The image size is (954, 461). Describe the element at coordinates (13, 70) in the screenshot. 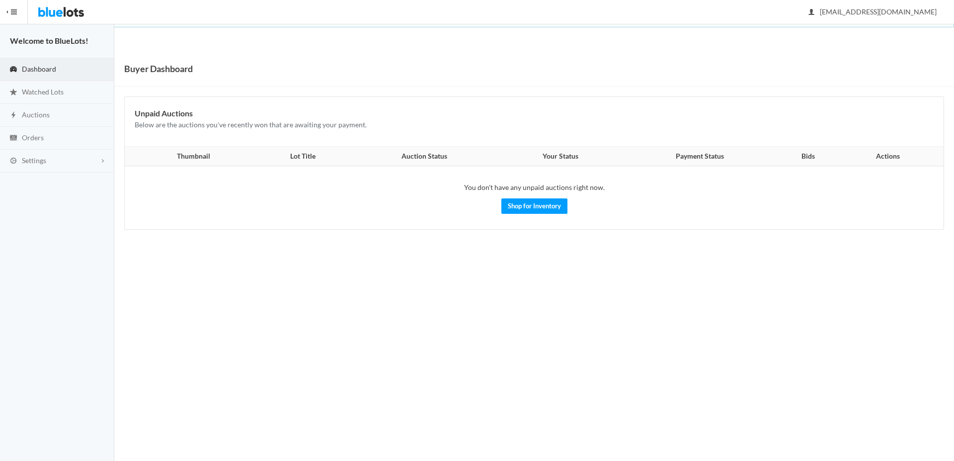

I see `ion-icon: speedometer` at that location.